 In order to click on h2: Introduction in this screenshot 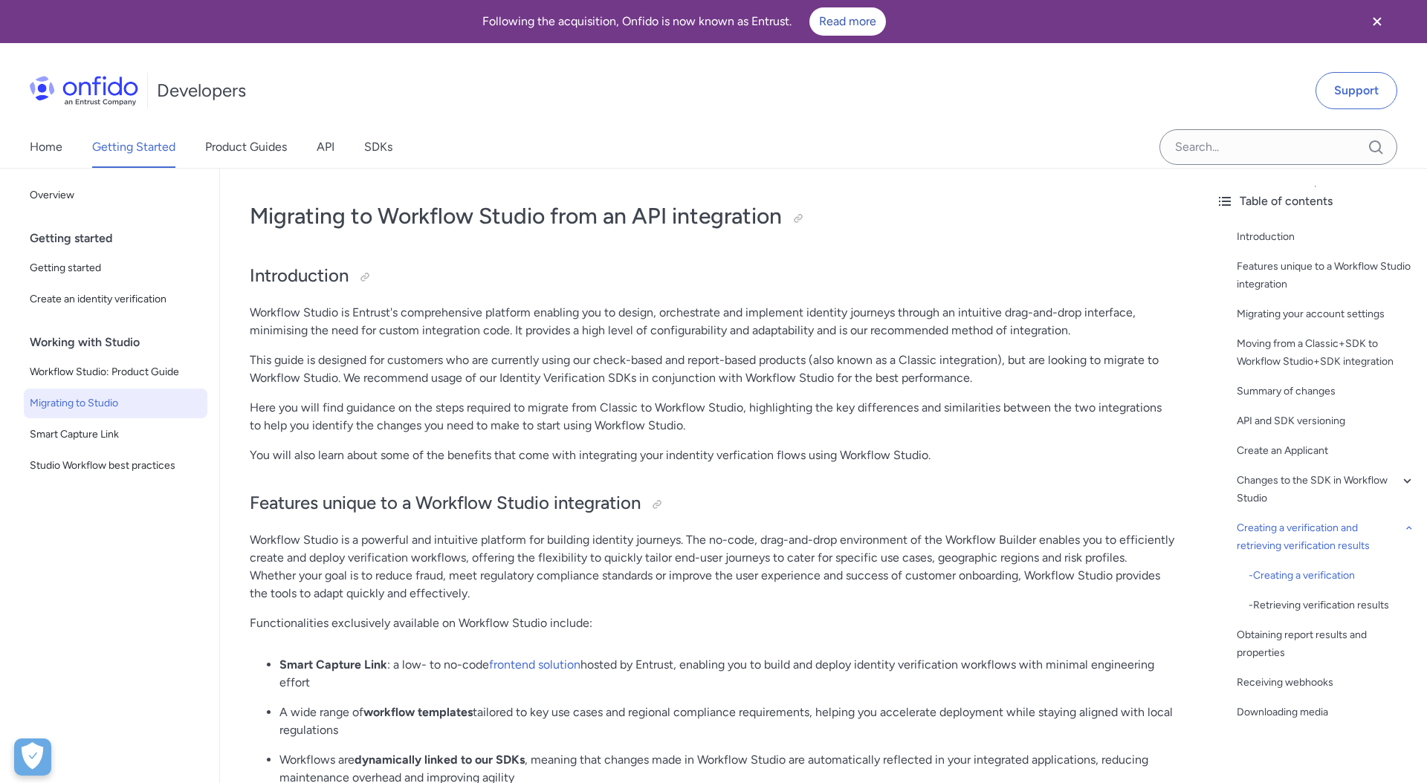, I will do `click(712, 276)`.